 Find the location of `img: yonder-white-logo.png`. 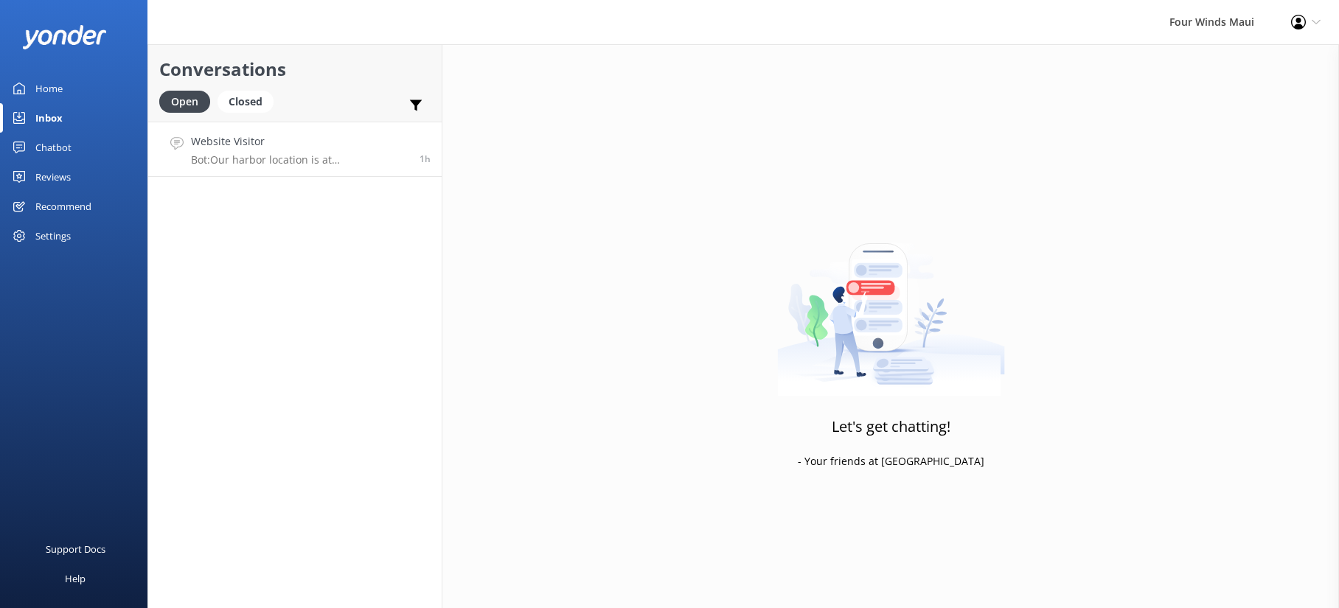

img: yonder-white-logo.png is located at coordinates (64, 37).